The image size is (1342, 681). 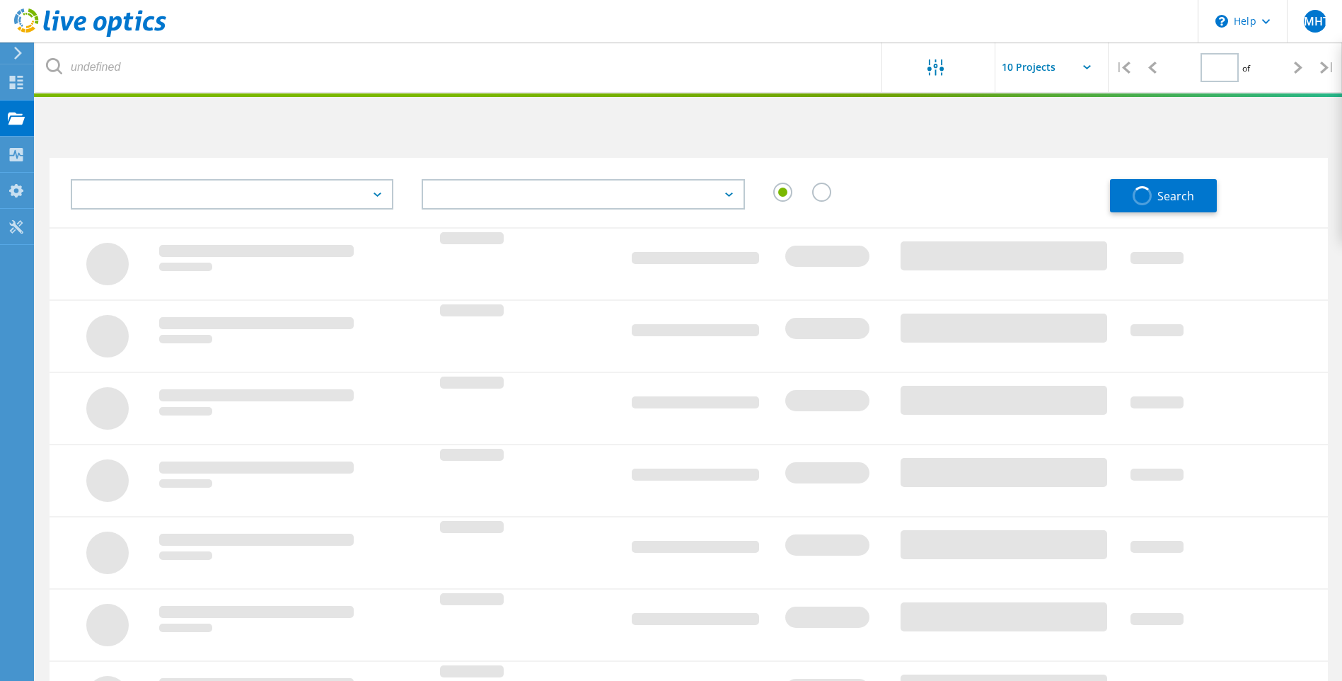 I want to click on span: of, so click(x=1246, y=68).